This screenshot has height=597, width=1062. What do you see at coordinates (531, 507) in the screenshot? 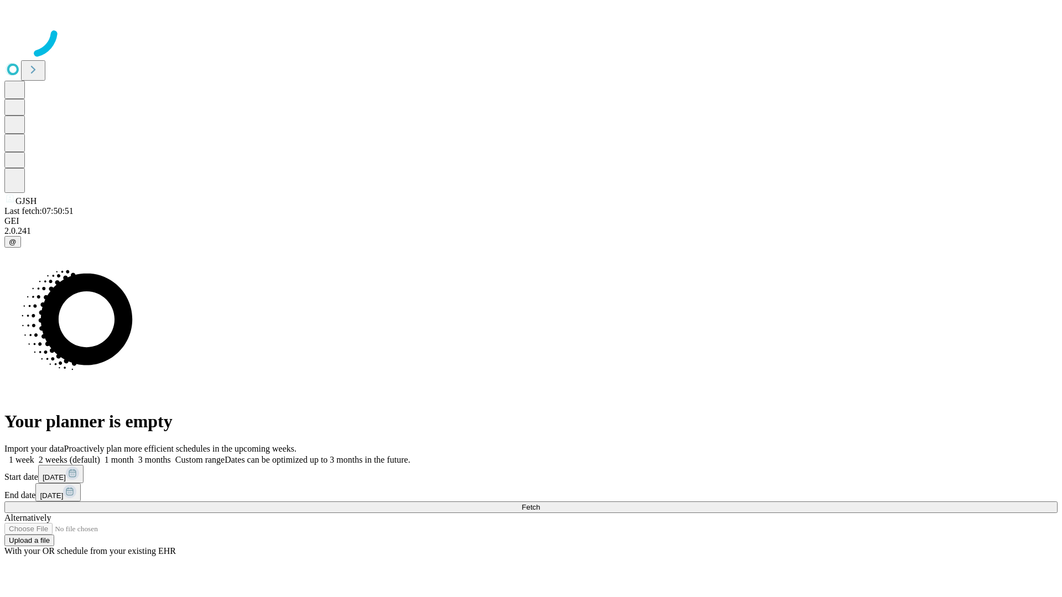
I see `button: Fetch` at bounding box center [531, 507].